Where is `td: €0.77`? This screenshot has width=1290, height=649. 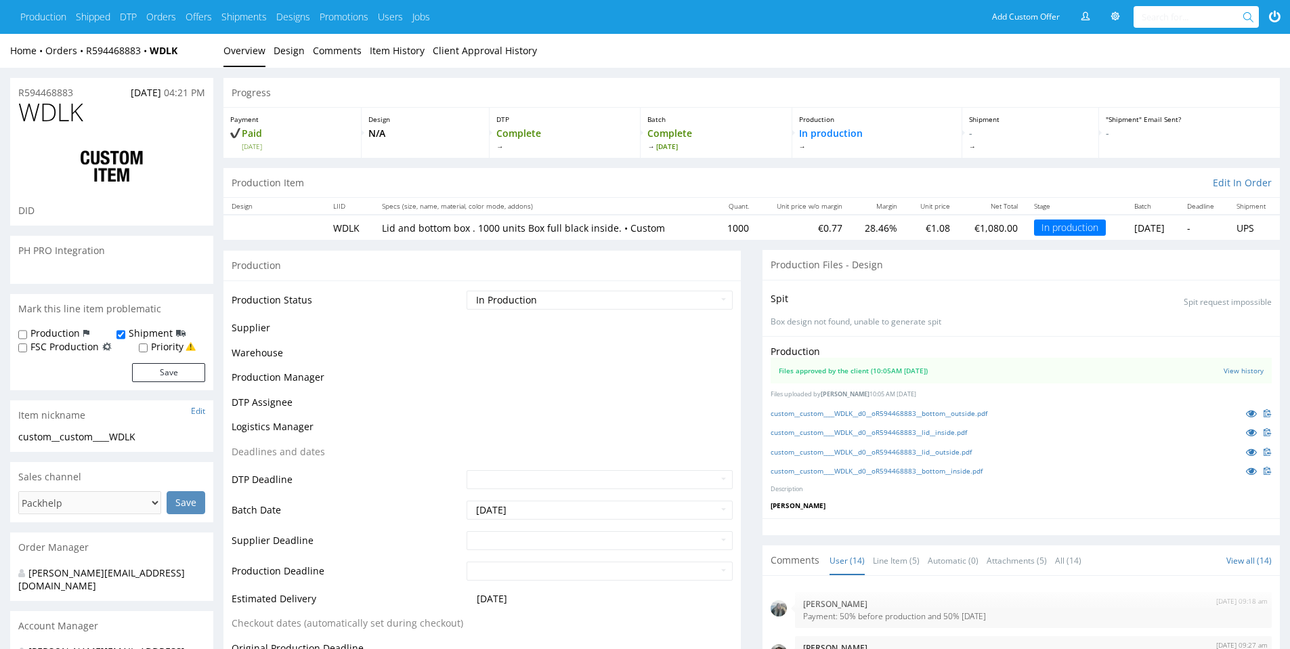
td: €0.77 is located at coordinates (804, 227).